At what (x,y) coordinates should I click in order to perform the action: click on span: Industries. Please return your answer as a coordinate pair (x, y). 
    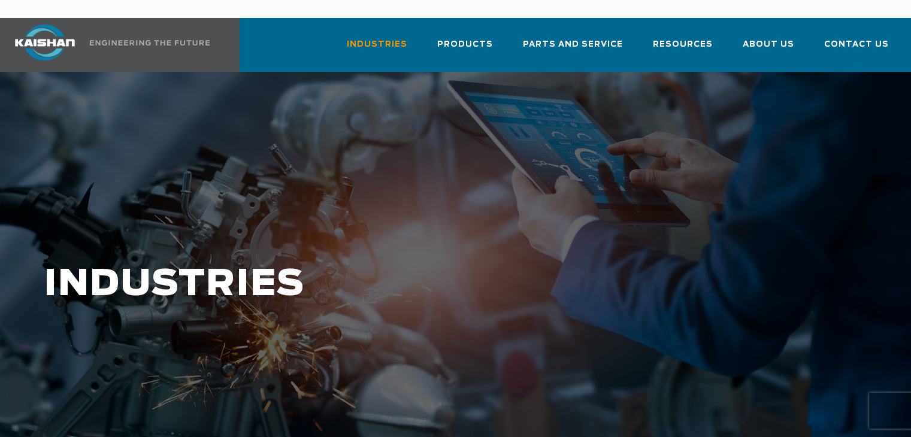
    Looking at the image, I should click on (377, 44).